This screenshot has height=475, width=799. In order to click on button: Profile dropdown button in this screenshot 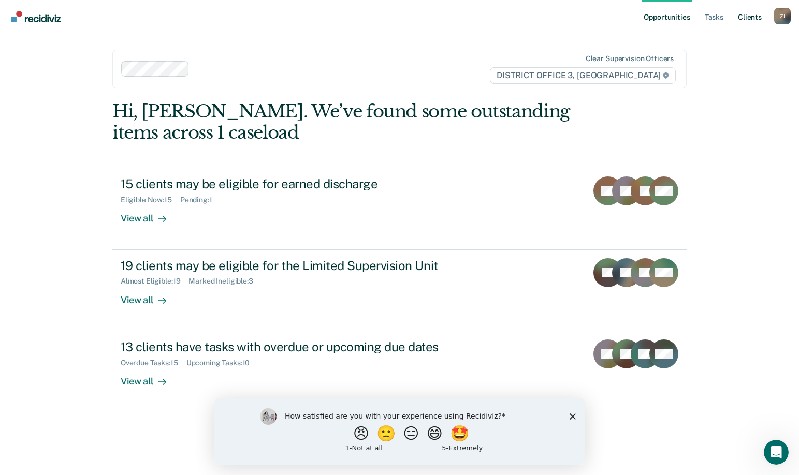, I will do `click(783, 16)`.